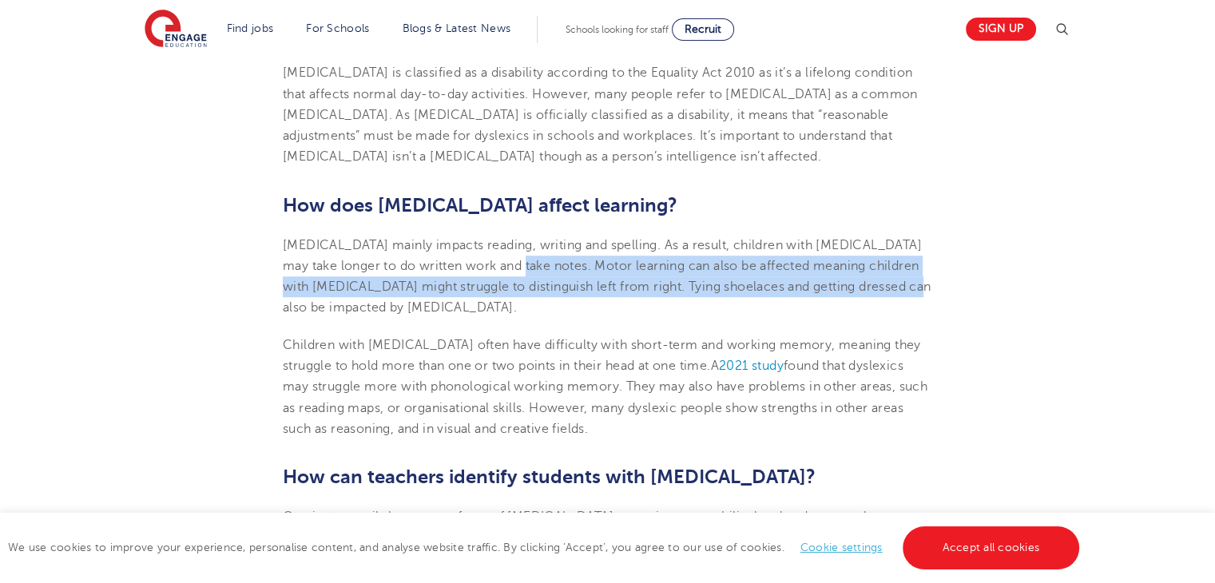  Describe the element at coordinates (605, 407) in the screenshot. I see `span: . They may also have problems in other areas, such as reading maps, or organisational skills. How...` at that location.